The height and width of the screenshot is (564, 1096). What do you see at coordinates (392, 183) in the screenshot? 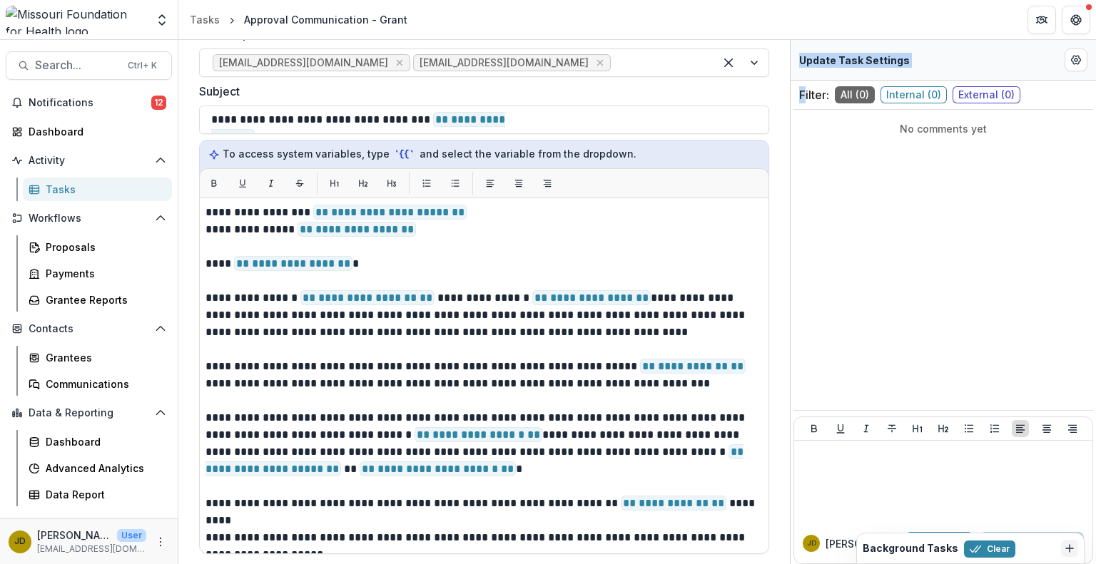
I see `button: H3` at bounding box center [392, 183].